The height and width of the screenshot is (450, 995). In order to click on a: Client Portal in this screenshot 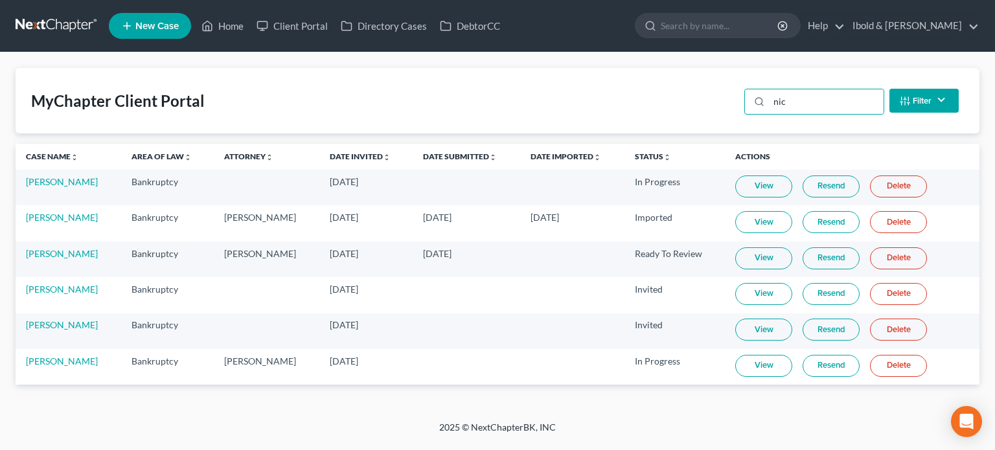, I will do `click(292, 26)`.